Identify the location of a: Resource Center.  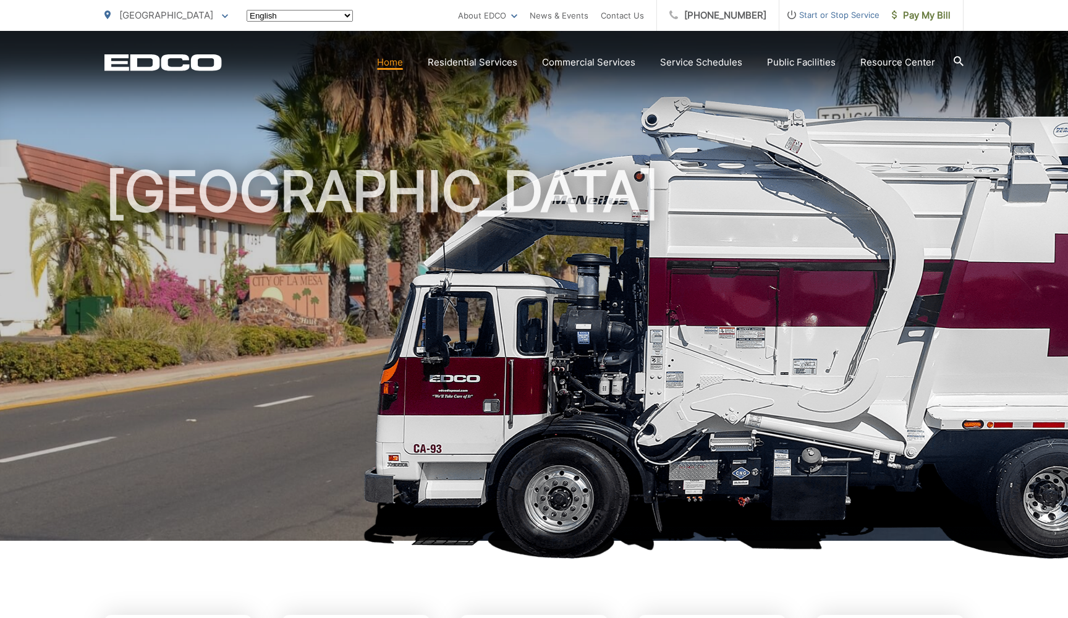
(897, 62).